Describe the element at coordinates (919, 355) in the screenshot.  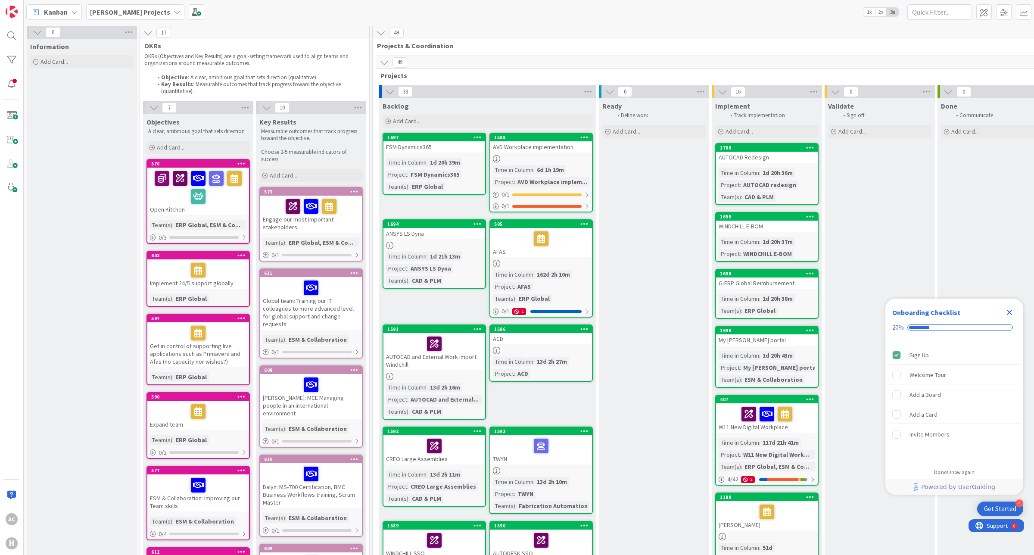
I see `div: Sign Up` at that location.